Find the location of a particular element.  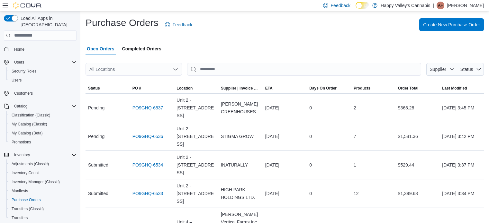

button: Manifests is located at coordinates (43, 191).